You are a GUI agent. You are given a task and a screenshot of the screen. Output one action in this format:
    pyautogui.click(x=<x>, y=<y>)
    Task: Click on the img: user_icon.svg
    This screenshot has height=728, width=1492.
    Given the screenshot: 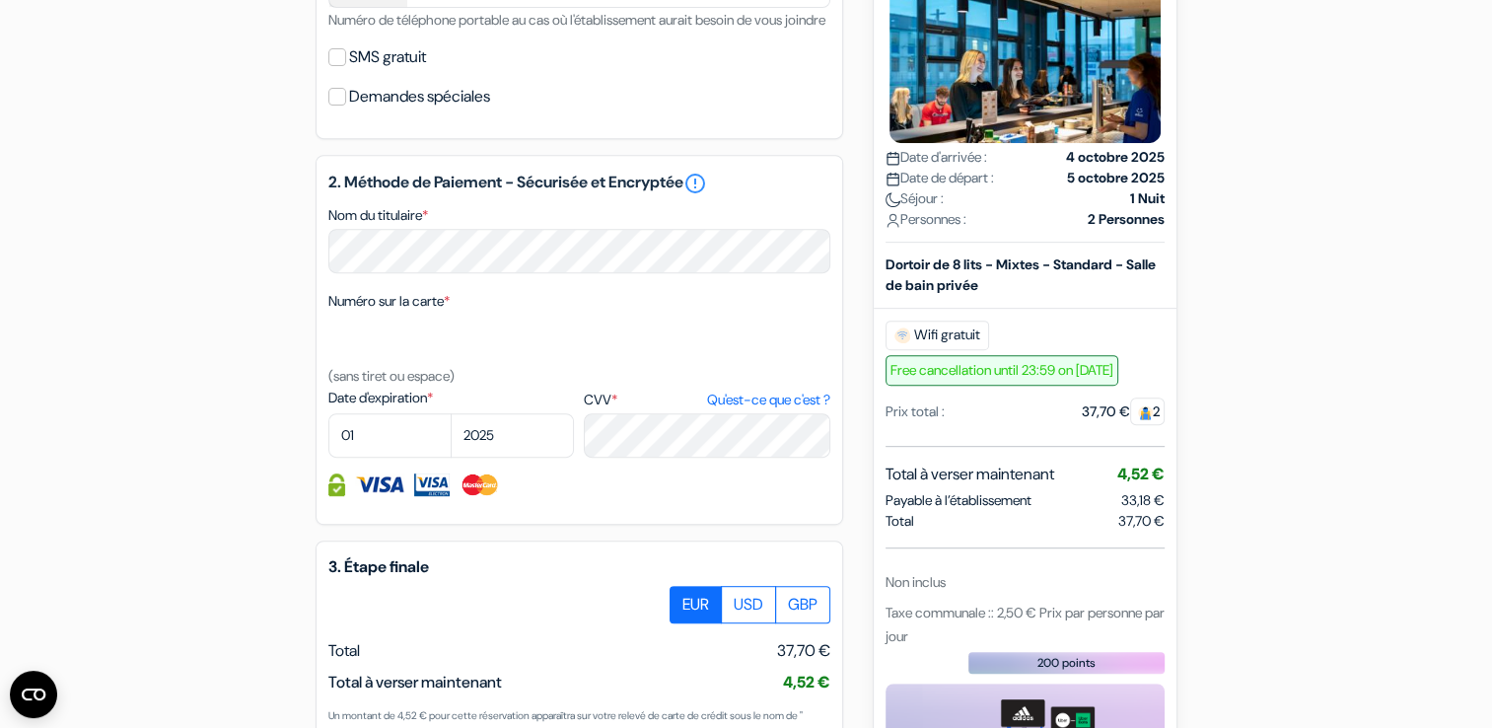 What is the action you would take?
    pyautogui.click(x=893, y=220)
    